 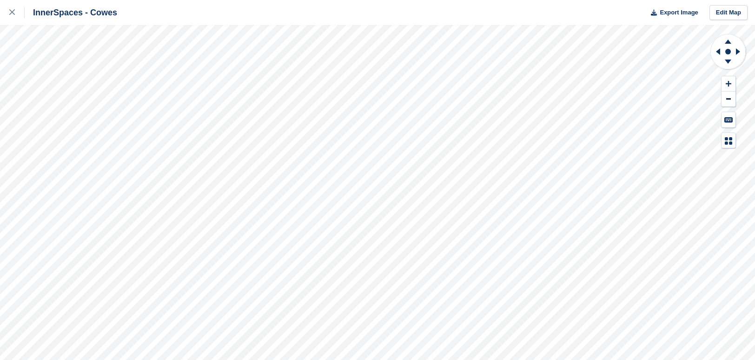 What do you see at coordinates (71, 13) in the screenshot?
I see `div: InnerSpaces - Cowes` at bounding box center [71, 13].